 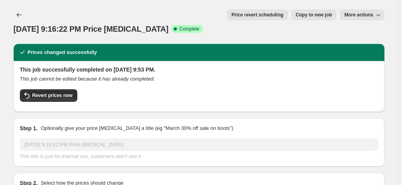 What do you see at coordinates (257, 15) in the screenshot?
I see `button: Price revert scheduling` at bounding box center [257, 15].